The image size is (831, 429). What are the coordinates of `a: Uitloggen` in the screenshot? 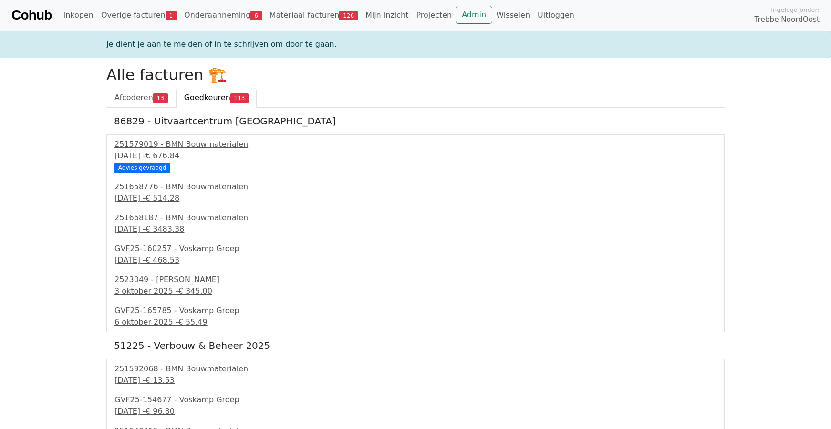 It's located at (556, 15).